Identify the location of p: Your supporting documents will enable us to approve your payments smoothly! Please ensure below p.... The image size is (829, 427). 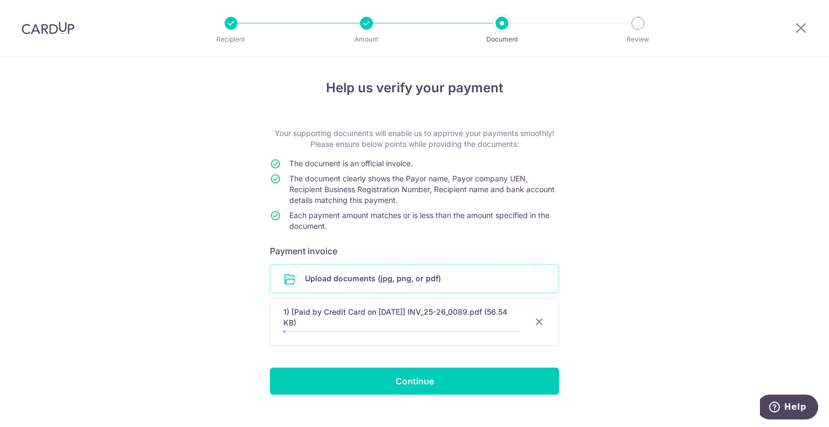
(414, 139).